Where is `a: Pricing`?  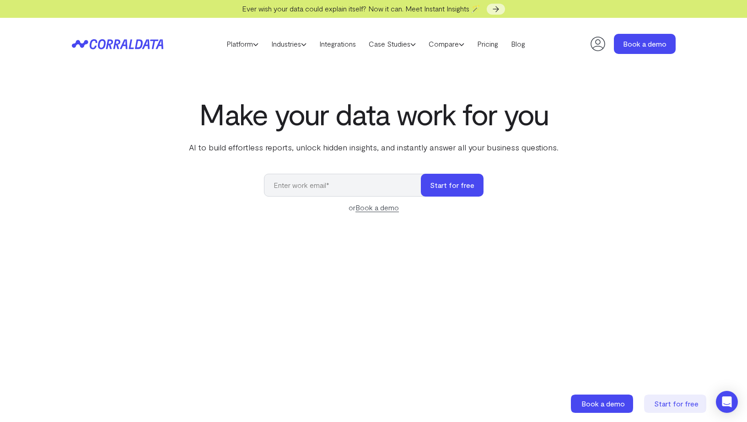 a: Pricing is located at coordinates (488, 44).